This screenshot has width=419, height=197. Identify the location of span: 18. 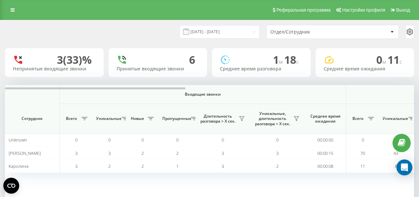
(292, 59).